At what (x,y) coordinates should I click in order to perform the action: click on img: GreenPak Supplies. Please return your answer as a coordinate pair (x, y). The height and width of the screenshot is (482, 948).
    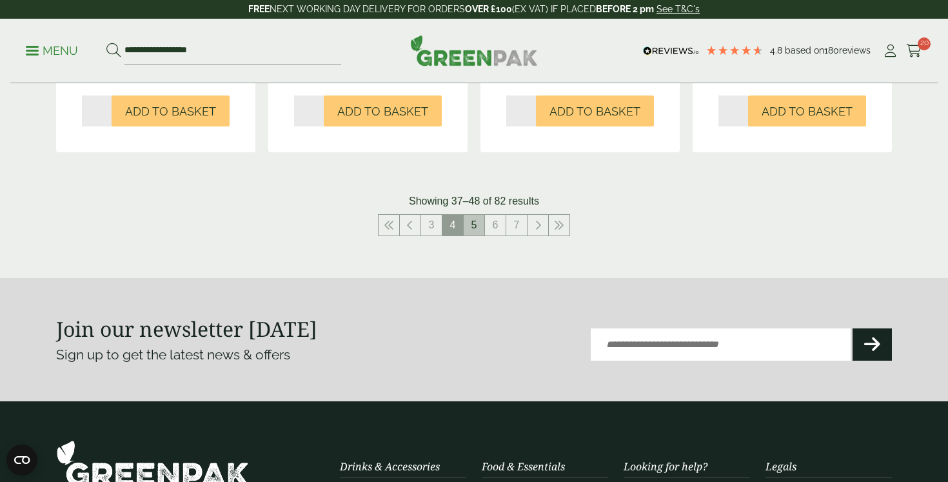
    Looking at the image, I should click on (474, 50).